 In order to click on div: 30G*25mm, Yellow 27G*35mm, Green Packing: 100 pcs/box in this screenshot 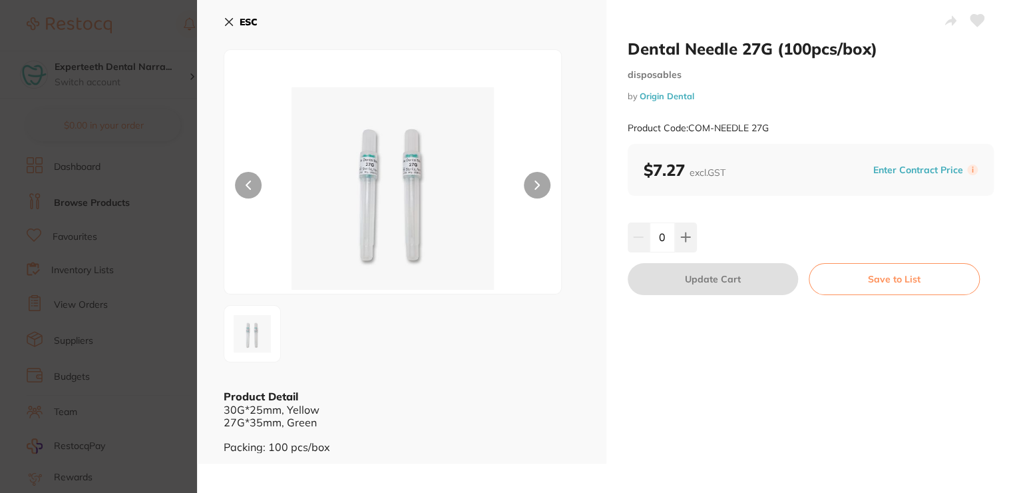, I will do `click(401, 428)`.